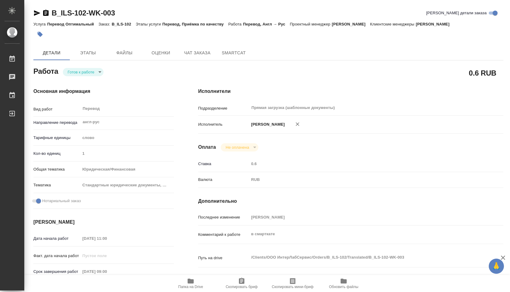 The width and height of the screenshot is (510, 292). I want to click on p: Кол-во единиц, so click(57, 154).